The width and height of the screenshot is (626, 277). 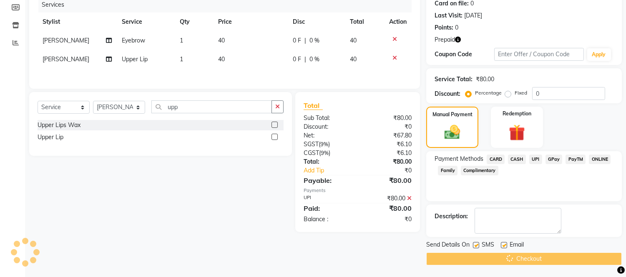 What do you see at coordinates (535, 159) in the screenshot?
I see `span: UPI` at bounding box center [535, 159].